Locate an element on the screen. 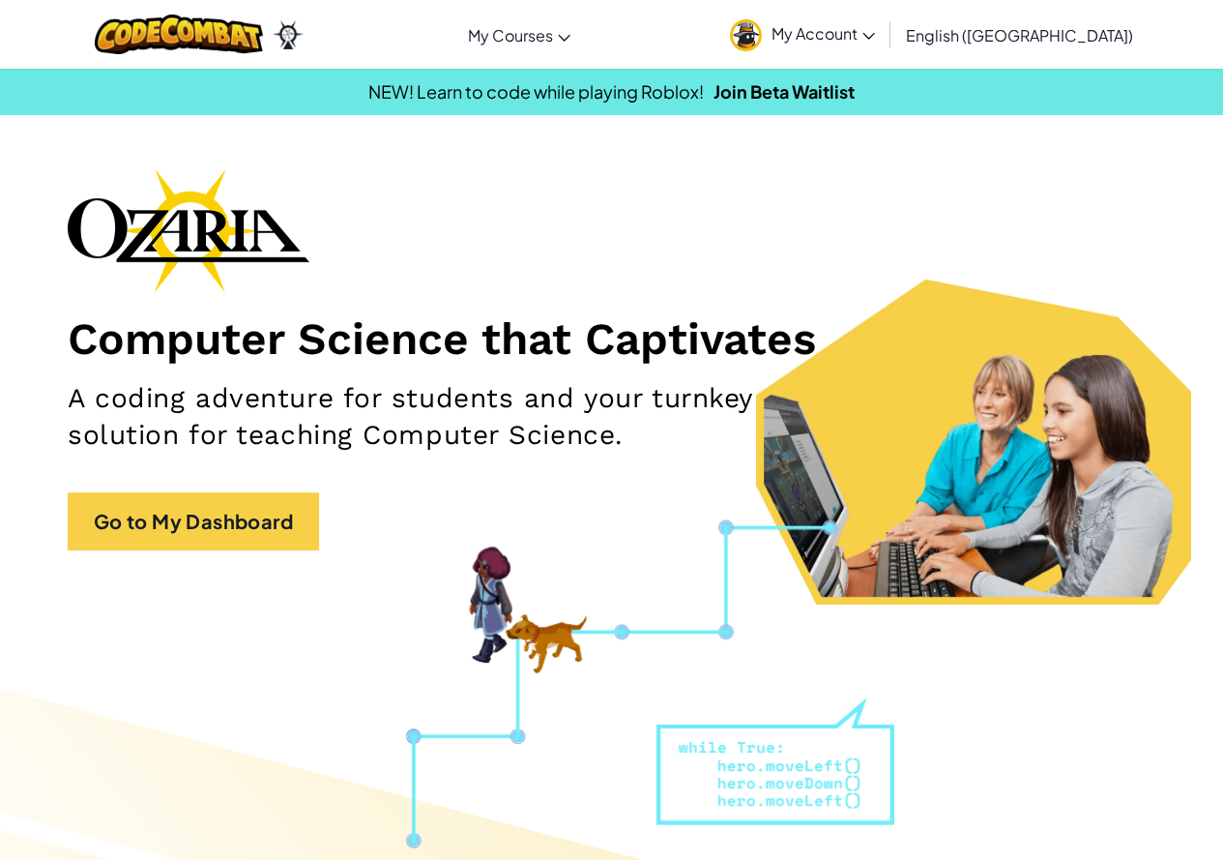 The image size is (1223, 860). img: Ozaria branding logo is located at coordinates (189, 230).